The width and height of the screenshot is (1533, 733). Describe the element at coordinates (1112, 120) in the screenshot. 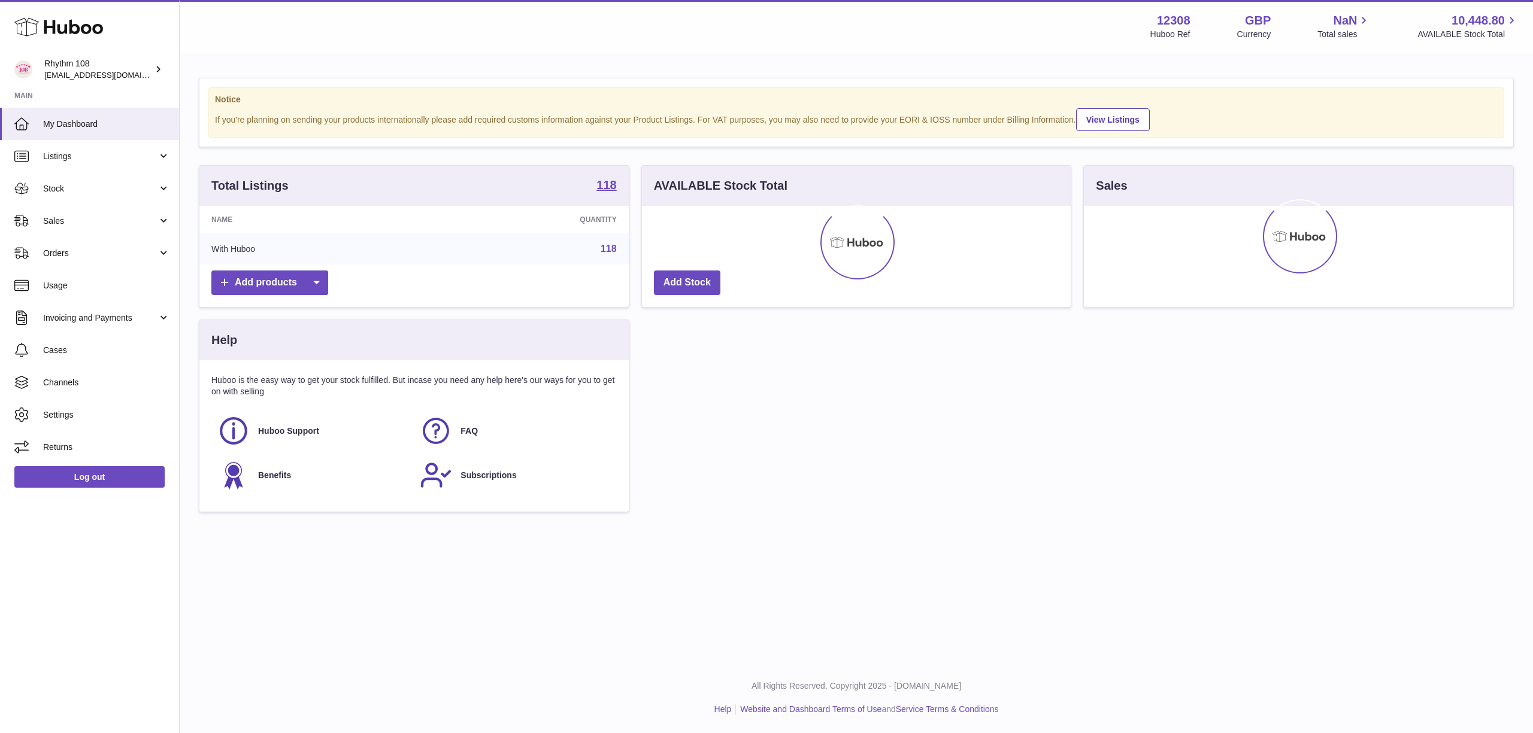

I see `a: View Listings` at that location.